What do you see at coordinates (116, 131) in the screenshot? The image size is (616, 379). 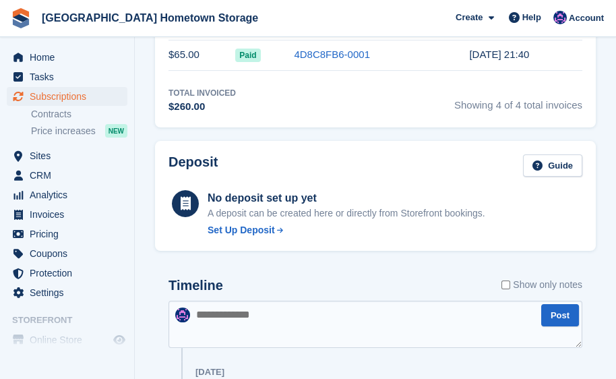 I see `div: NEW` at bounding box center [116, 131].